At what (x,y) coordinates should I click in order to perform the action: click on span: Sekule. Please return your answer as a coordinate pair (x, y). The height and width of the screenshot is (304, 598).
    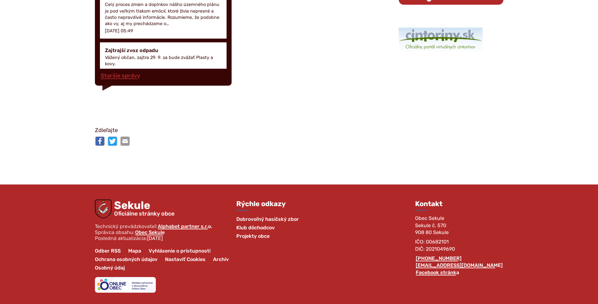
    Looking at the image, I should click on (143, 209).